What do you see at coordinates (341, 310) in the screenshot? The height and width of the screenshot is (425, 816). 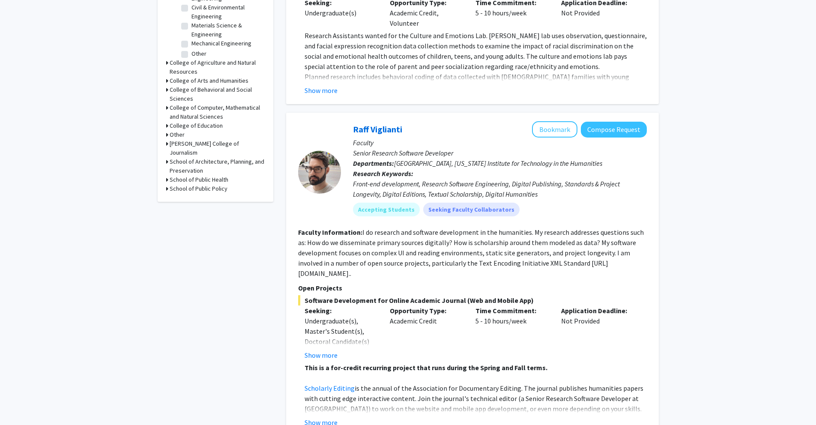 I see `p: Seeking:` at bounding box center [341, 310].